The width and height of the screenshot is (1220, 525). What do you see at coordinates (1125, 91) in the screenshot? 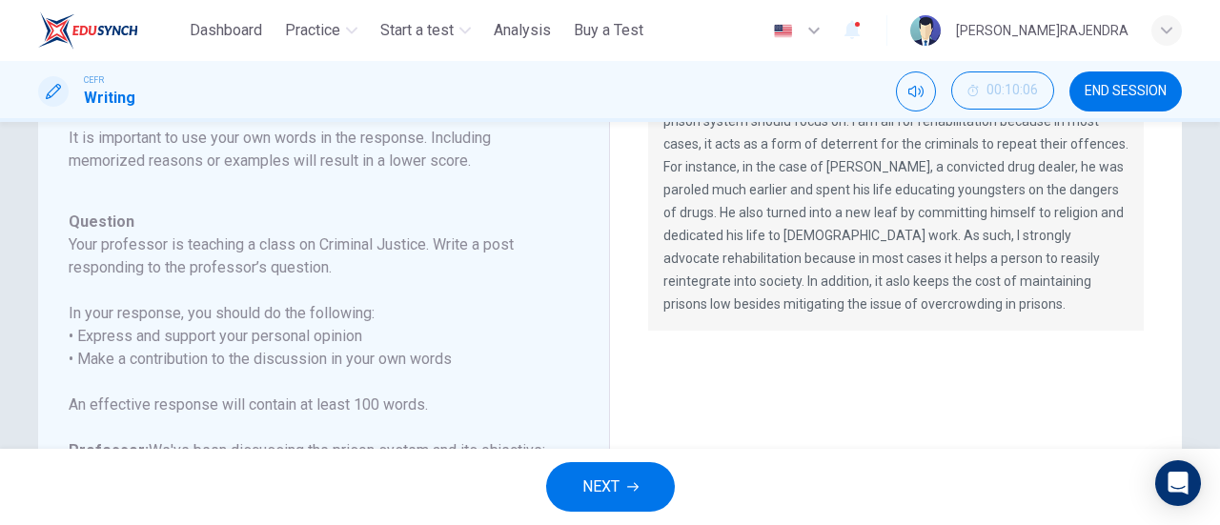
I see `button: END SESSION` at bounding box center [1125, 91].